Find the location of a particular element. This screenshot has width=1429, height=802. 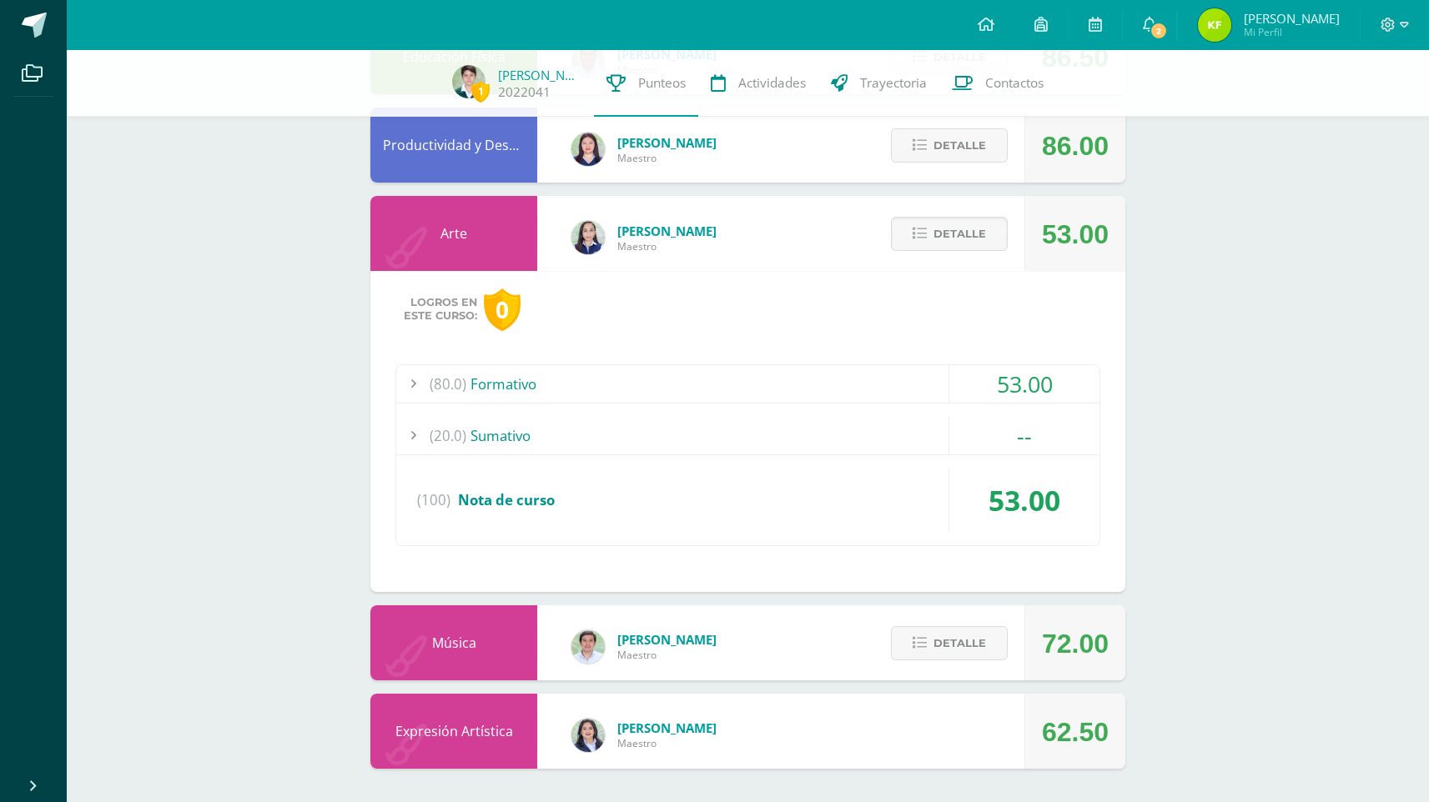

span: Logros en este curso: is located at coordinates (440, 309).